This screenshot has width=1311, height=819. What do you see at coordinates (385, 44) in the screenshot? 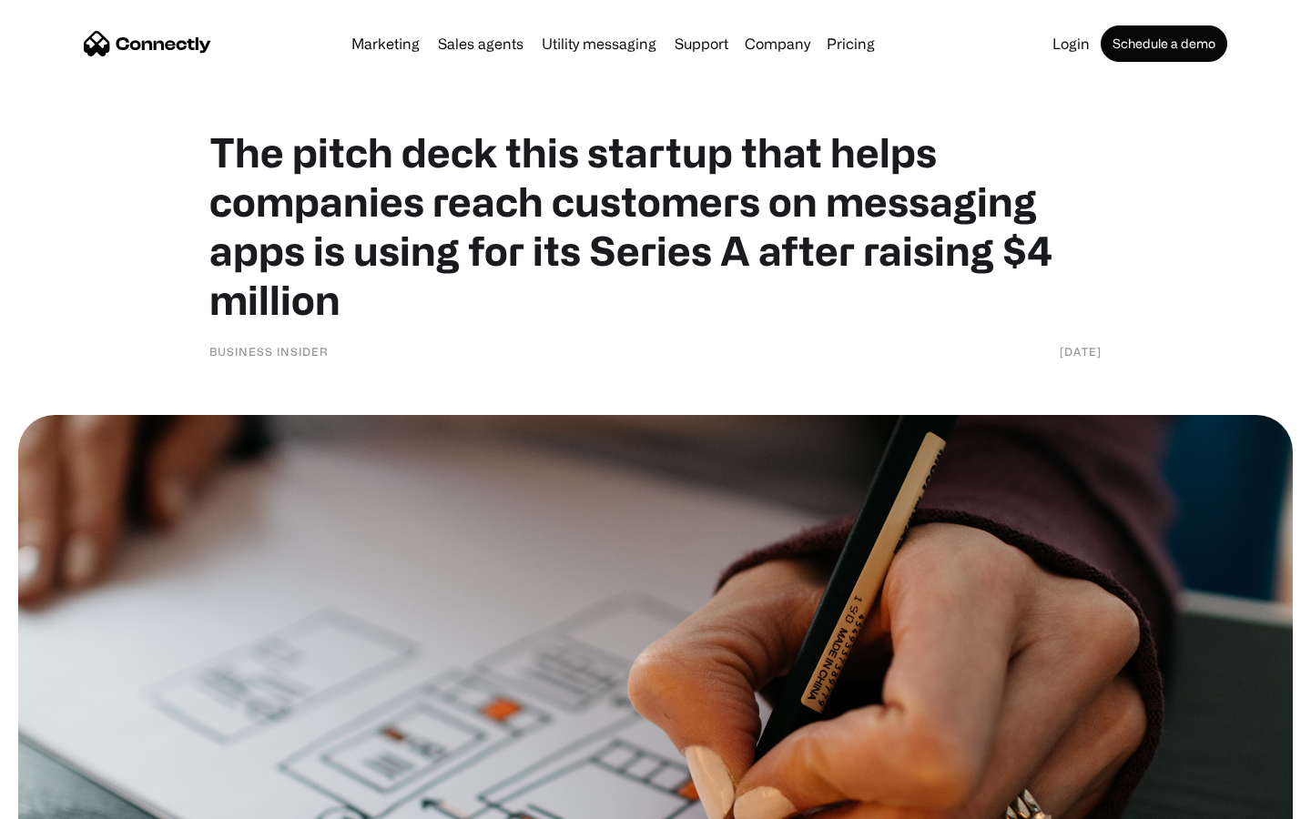
I see `a: Marketing` at bounding box center [385, 44].